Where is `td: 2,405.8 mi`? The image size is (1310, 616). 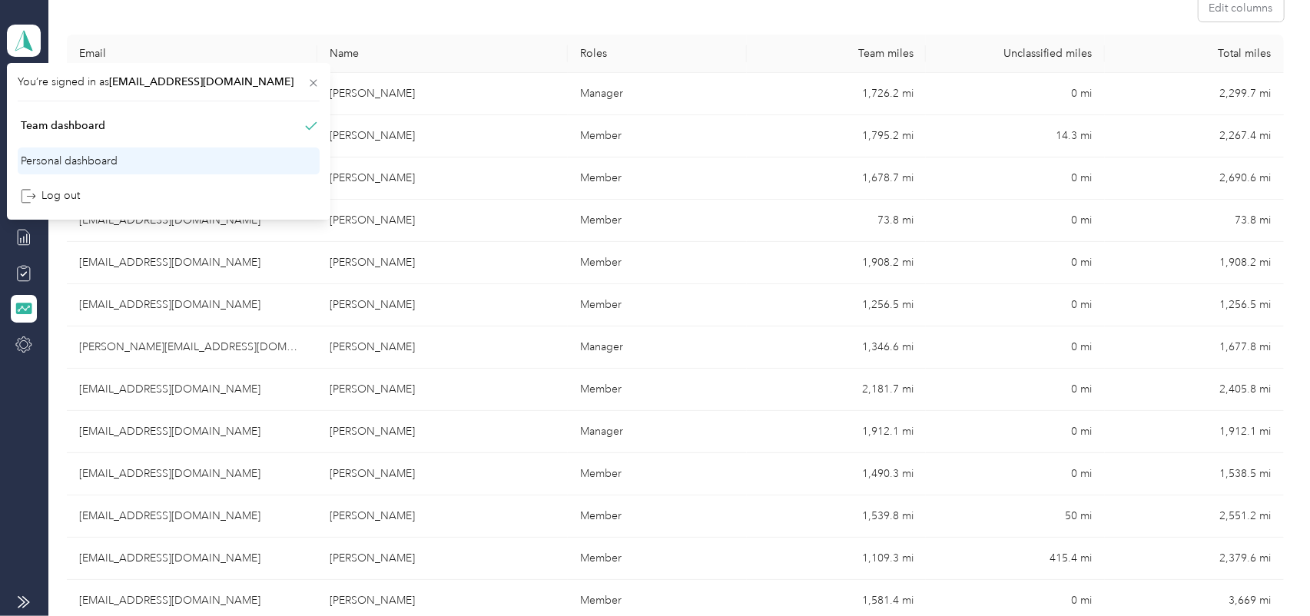 td: 2,405.8 mi is located at coordinates (1194, 390).